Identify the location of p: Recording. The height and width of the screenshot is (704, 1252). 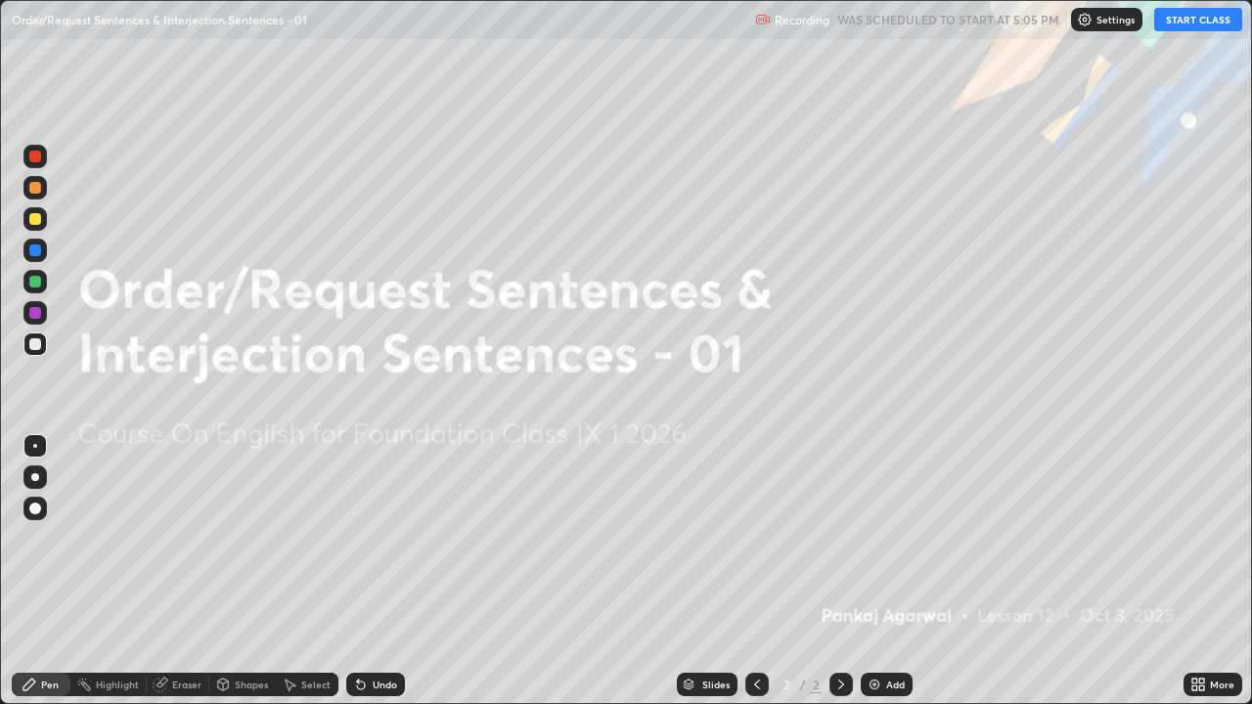
(802, 20).